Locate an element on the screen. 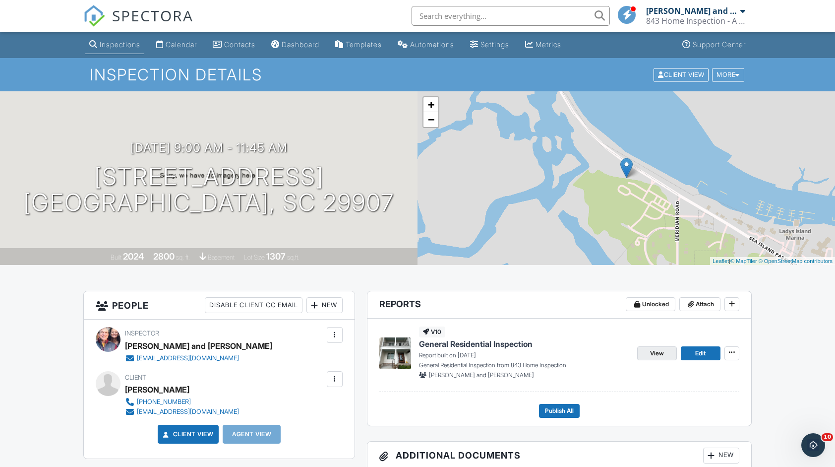 The height and width of the screenshot is (467, 835). a: Automations (Basic) is located at coordinates (426, 45).